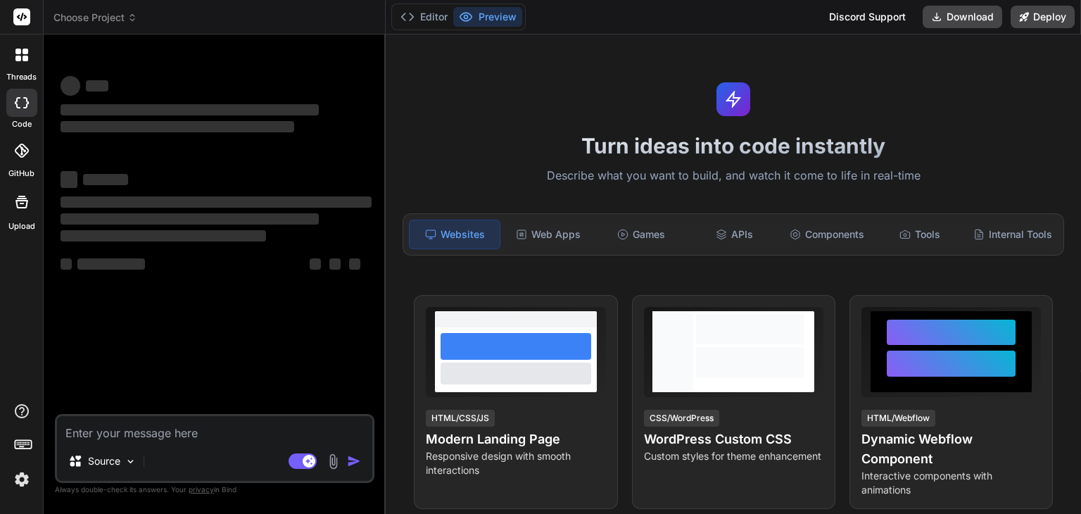 Image resolution: width=1081 pixels, height=514 pixels. What do you see at coordinates (827, 234) in the screenshot?
I see `div: Components` at bounding box center [827, 234].